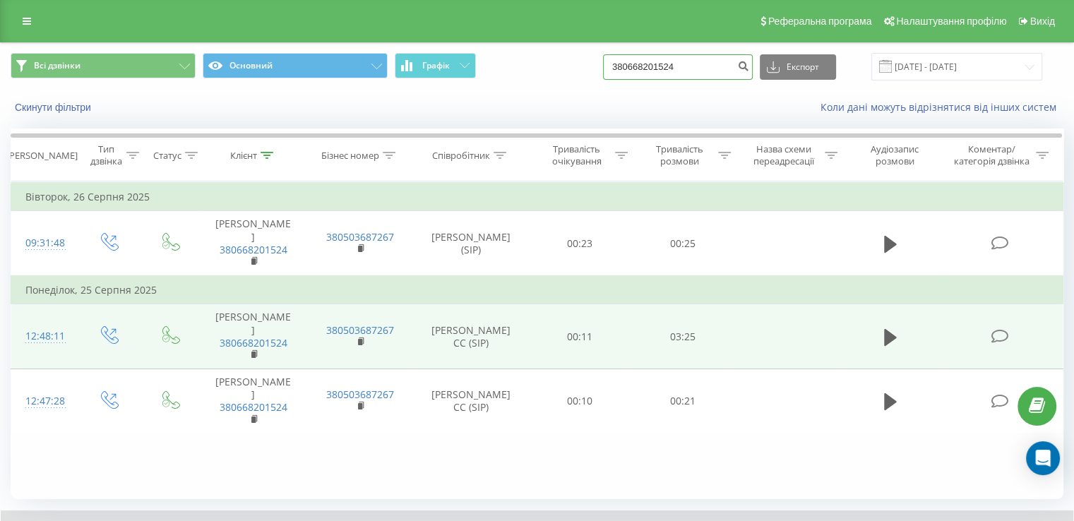  I want to click on span: Всі дзвінки, so click(57, 66).